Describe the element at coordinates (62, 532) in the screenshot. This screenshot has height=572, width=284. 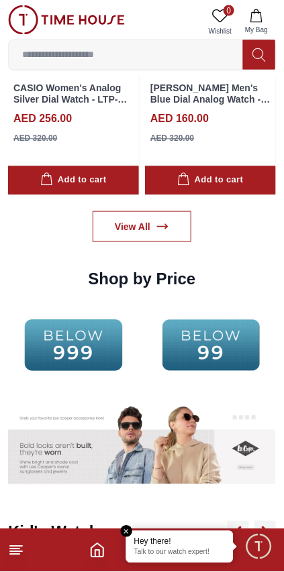
I see `h2: Kid's Watches` at that location.